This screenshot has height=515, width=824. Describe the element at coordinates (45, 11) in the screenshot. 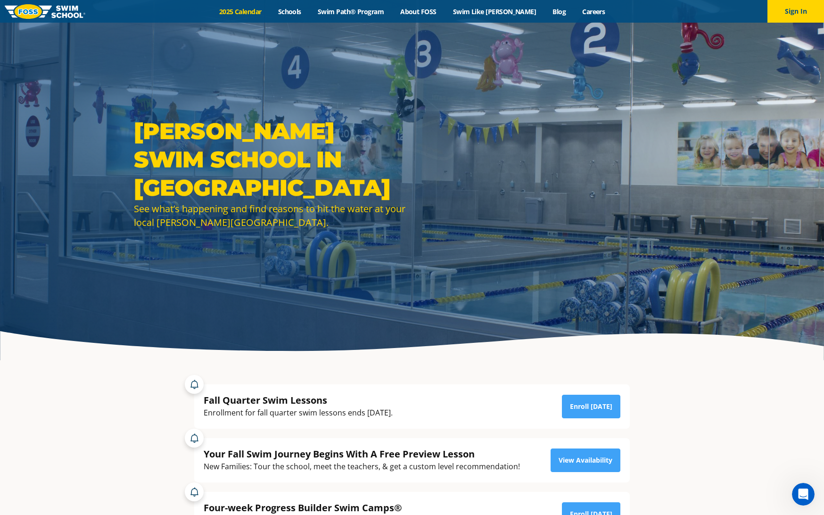

I see `img: FOSS Swim School Logo` at that location.